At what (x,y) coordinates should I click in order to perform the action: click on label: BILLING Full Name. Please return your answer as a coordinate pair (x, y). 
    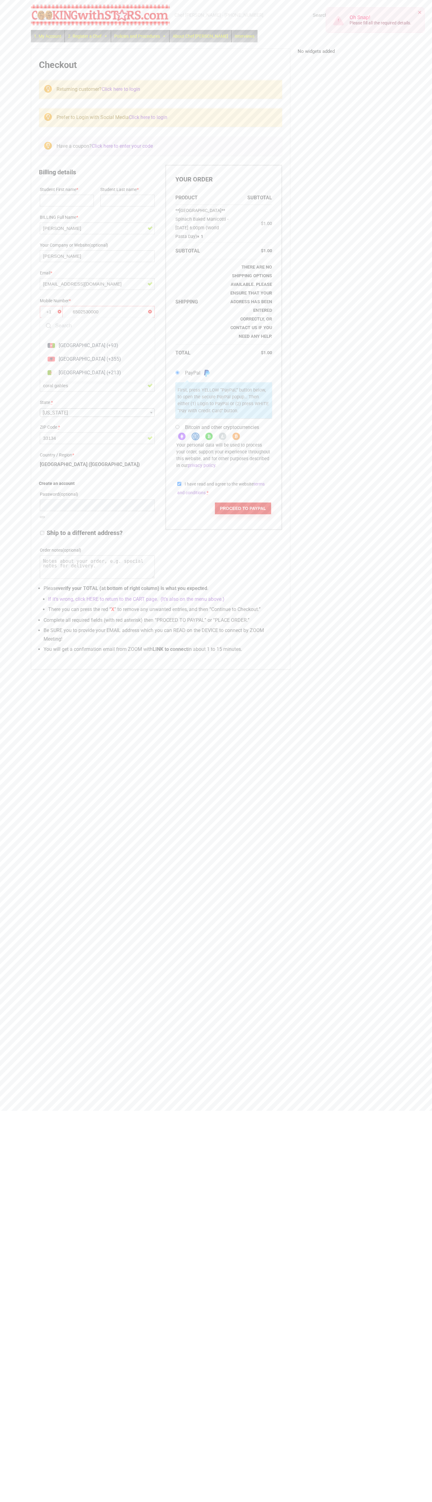
    Looking at the image, I should click on (97, 218).